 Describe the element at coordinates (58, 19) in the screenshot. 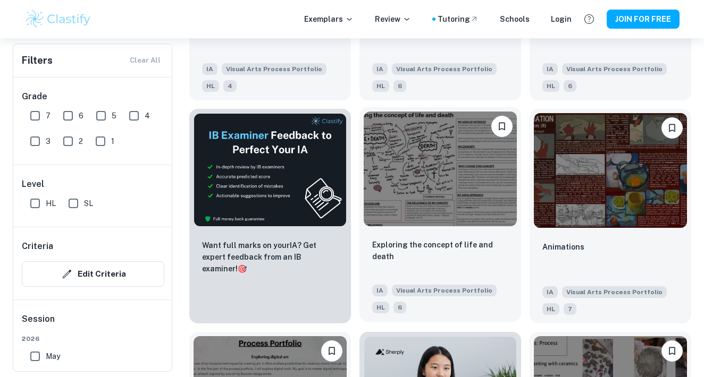

I see `a: Clastify logo` at that location.